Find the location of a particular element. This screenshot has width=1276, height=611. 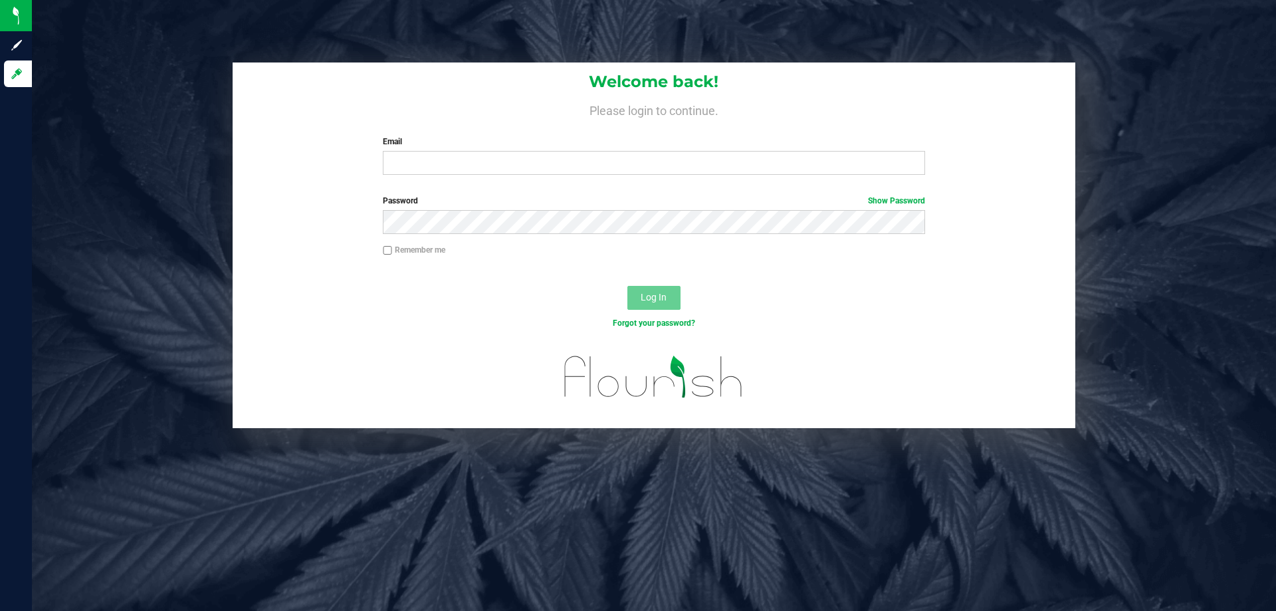

inline-svg: Sign up is located at coordinates (17, 45).